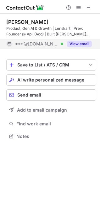  I want to click on span: Notes, so click(55, 137).